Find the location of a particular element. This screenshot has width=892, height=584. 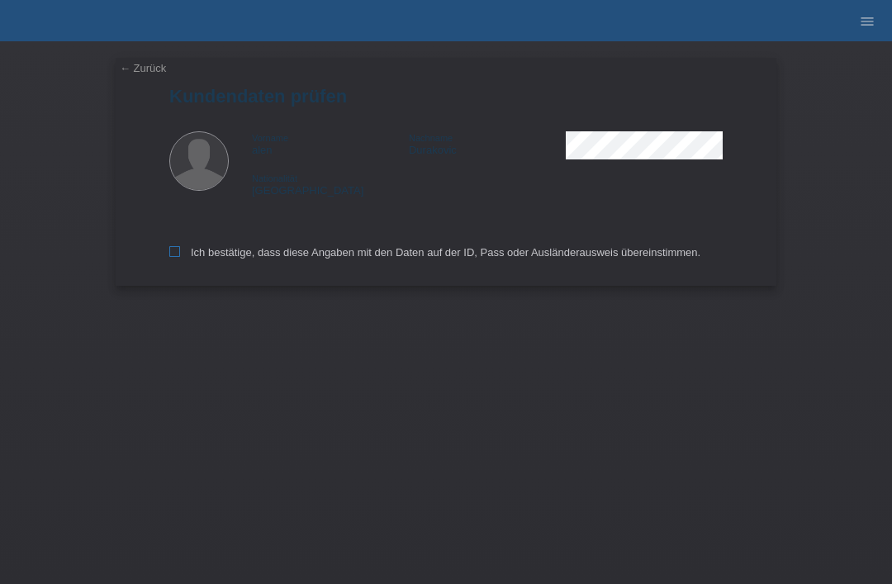

h1: Kundendaten prüfen is located at coordinates (446, 96).